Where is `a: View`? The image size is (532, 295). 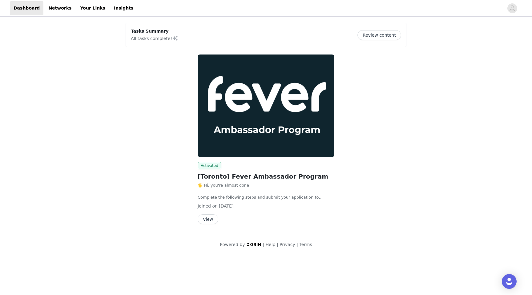
a: View is located at coordinates (208, 219).